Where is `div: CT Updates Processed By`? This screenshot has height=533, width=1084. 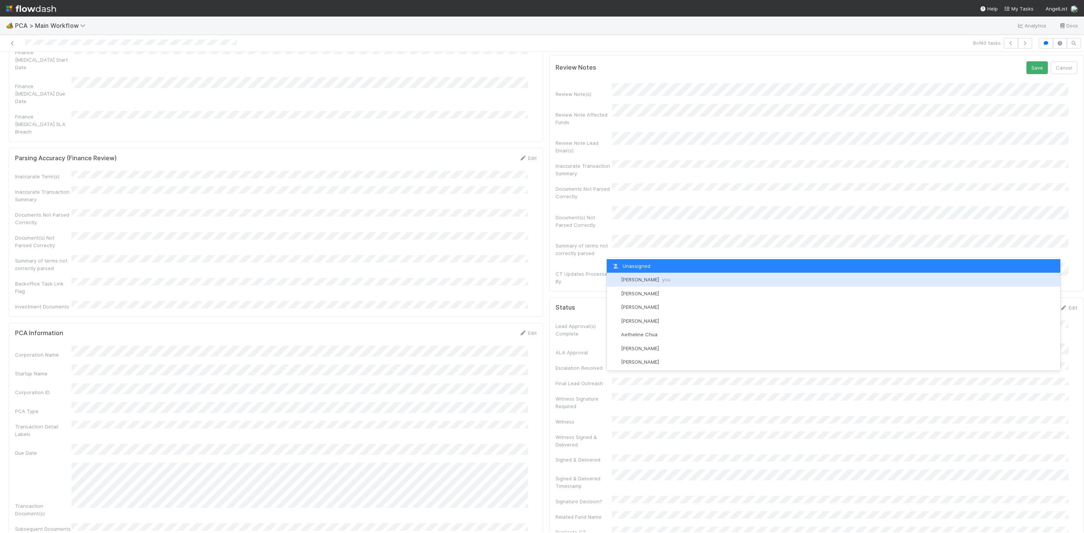
div: CT Updates Processed By is located at coordinates (584, 278).